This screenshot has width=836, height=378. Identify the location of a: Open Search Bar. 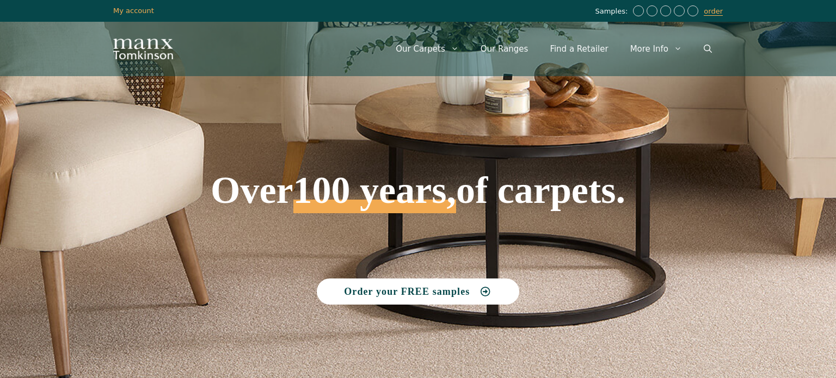
(708, 49).